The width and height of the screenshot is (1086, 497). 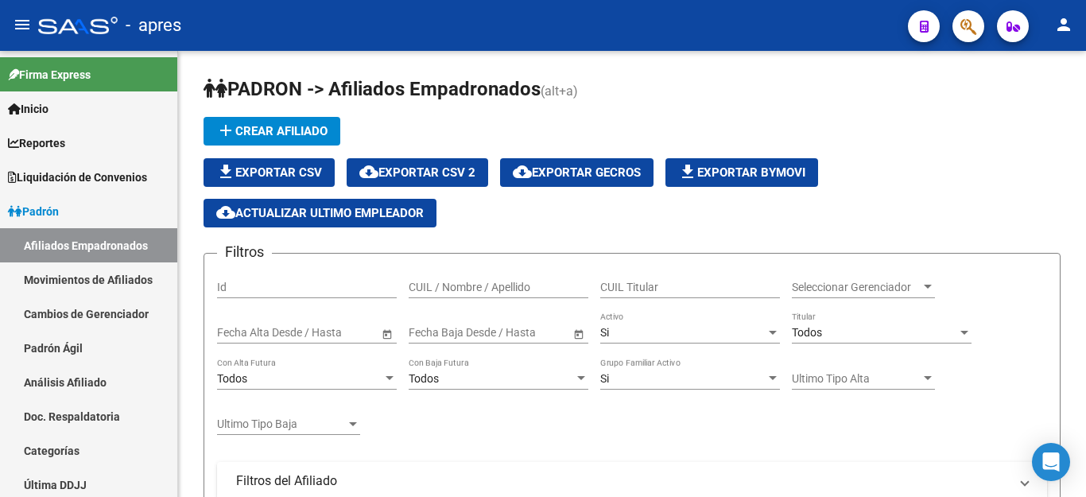 I want to click on span: Ultimo Tipo Alta, so click(x=856, y=379).